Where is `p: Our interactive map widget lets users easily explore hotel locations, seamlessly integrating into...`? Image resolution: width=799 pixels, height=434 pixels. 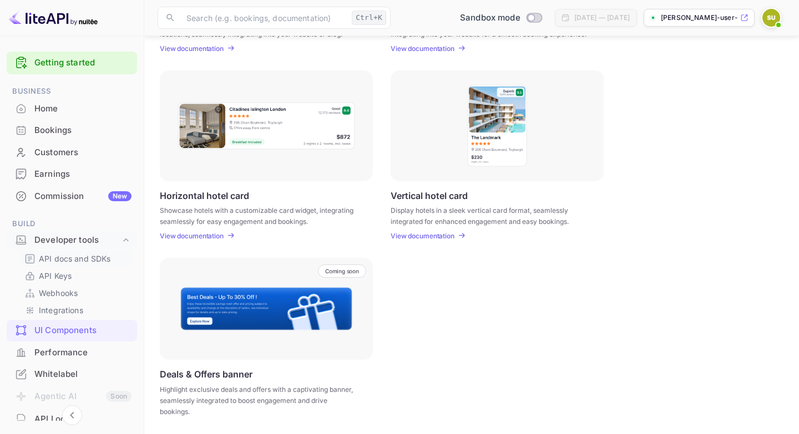
p: Our interactive map widget lets users easily explore hotel locations, seamlessly integrating into... is located at coordinates (259, 28).